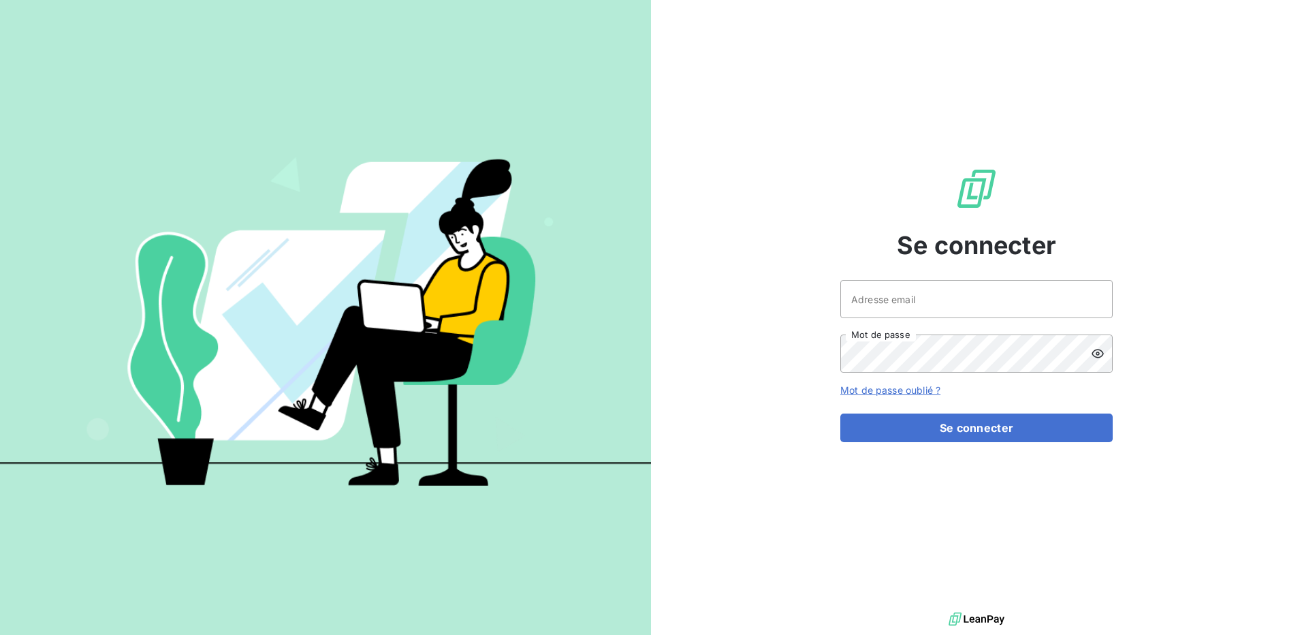  I want to click on span: Se connecter, so click(977, 245).